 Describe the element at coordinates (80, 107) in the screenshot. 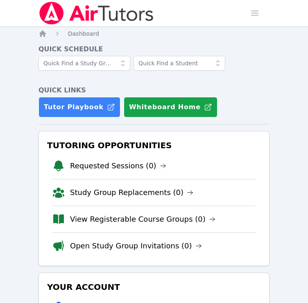

I see `a: Tutor Playbook` at that location.